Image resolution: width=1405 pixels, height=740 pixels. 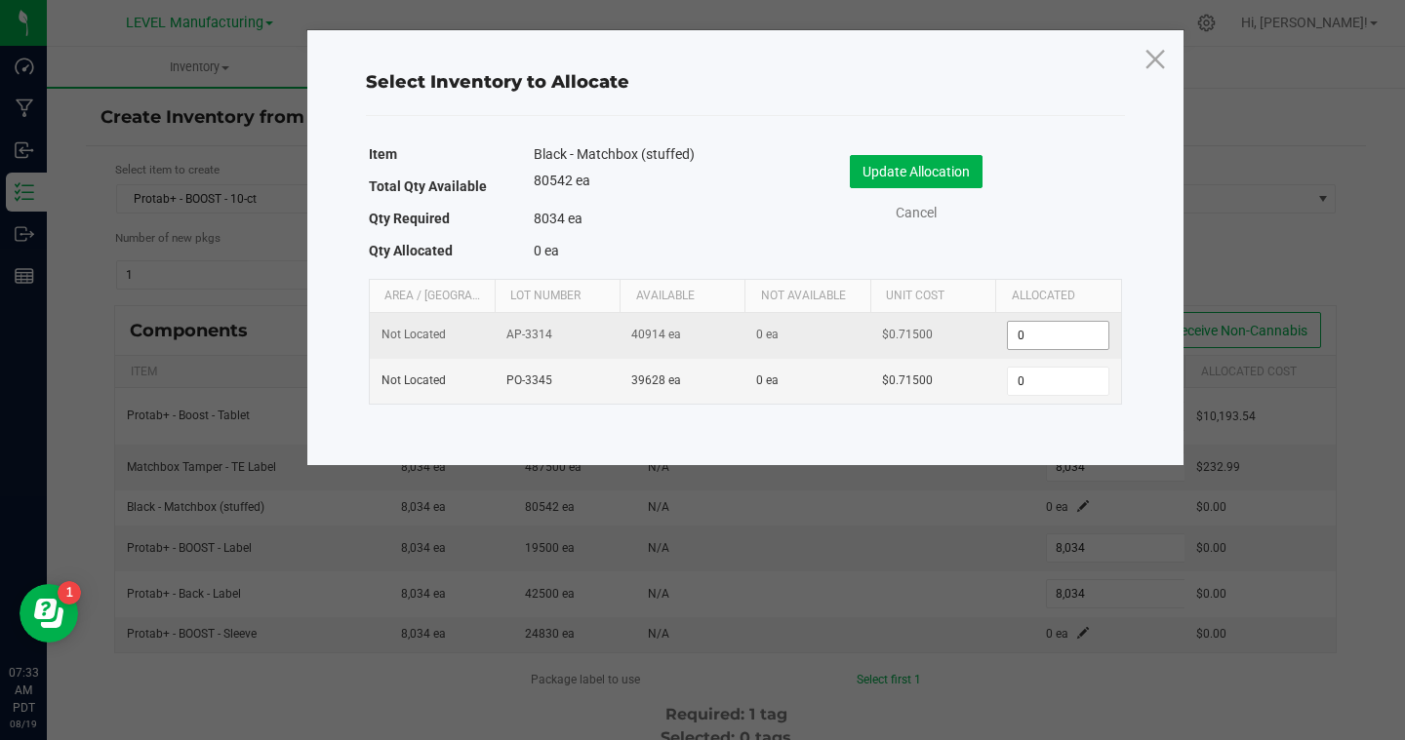 What do you see at coordinates (409, 218) in the screenshot?
I see `label: Qty Required` at bounding box center [409, 218].